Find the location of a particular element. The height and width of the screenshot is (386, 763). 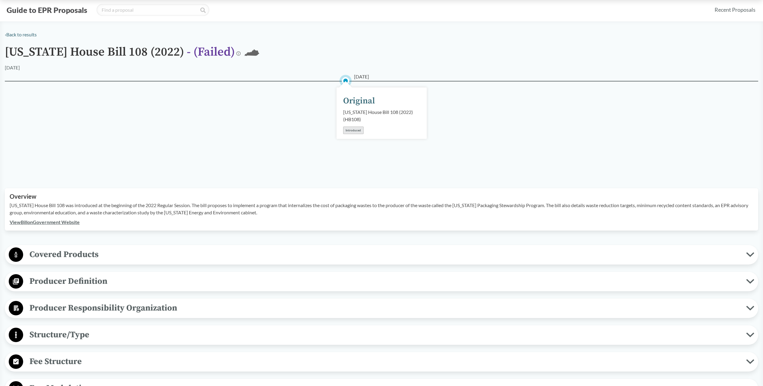

a: Recent Proposals is located at coordinates (735, 10).